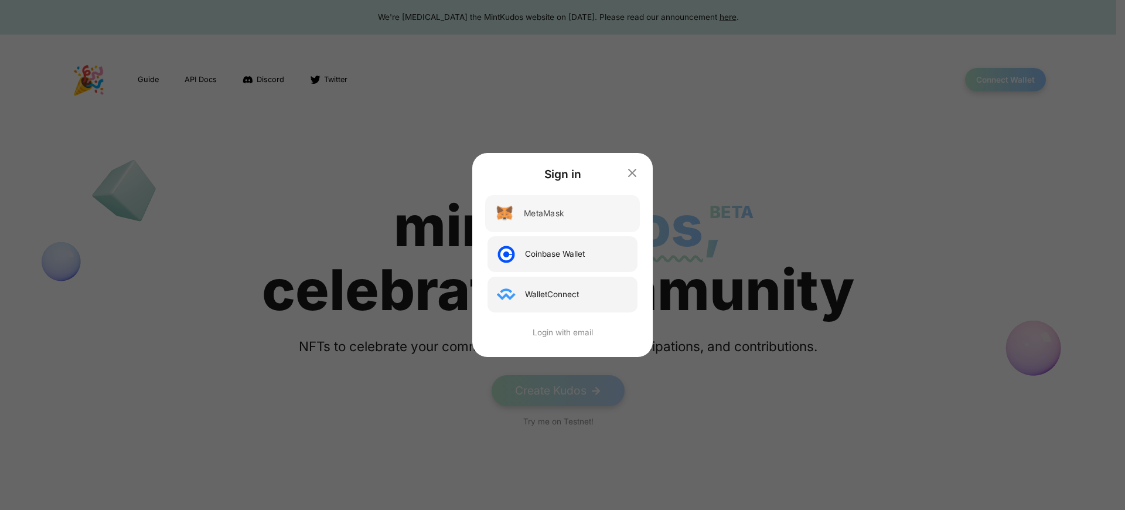  What do you see at coordinates (555, 254) in the screenshot?
I see `div: Coinbase Wallet` at bounding box center [555, 254].